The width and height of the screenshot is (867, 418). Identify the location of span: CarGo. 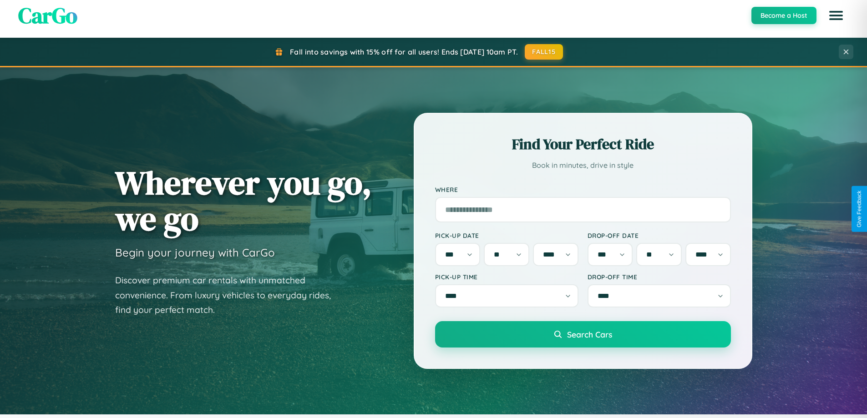
(48, 15).